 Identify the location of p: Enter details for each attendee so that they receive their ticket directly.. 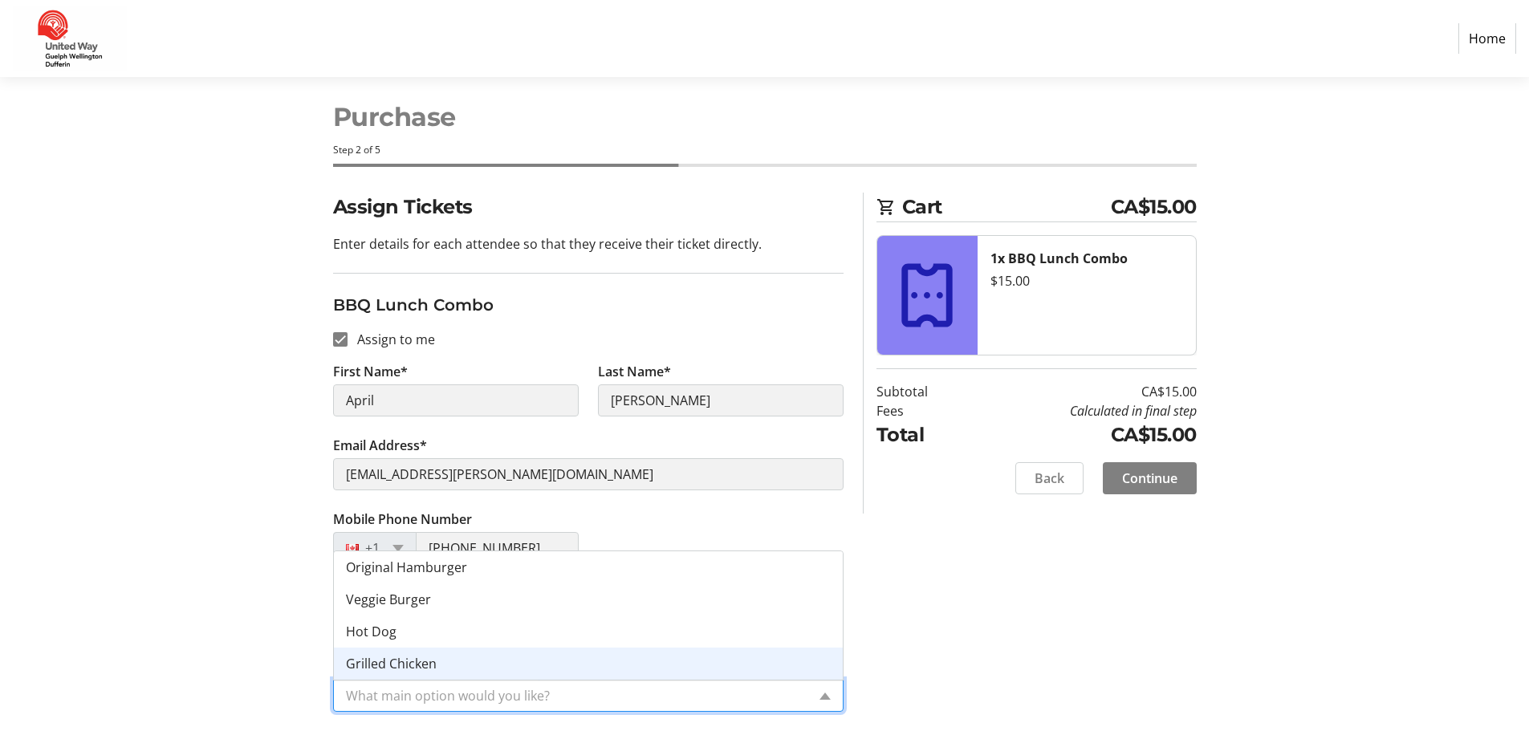
(588, 244).